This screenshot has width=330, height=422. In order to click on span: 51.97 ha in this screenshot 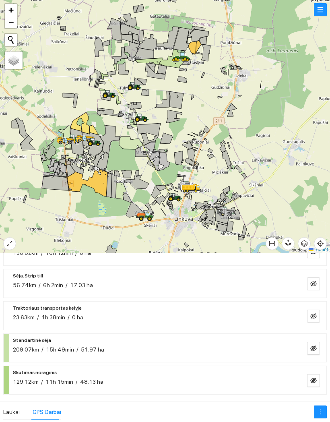, I will do `click(93, 350)`.